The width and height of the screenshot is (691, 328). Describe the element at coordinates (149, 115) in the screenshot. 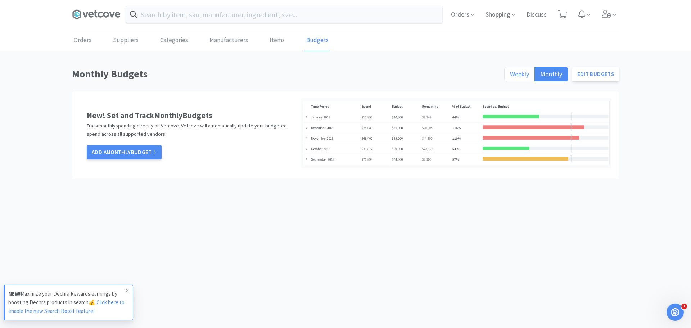

I see `strong: New! Set and Track Monthly Budgets` at that location.